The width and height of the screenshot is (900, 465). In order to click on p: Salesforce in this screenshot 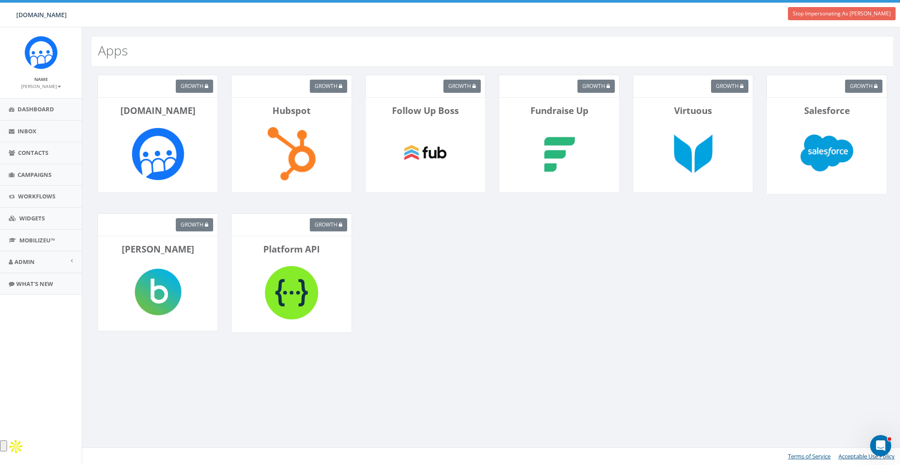, I will do `click(827, 110)`.